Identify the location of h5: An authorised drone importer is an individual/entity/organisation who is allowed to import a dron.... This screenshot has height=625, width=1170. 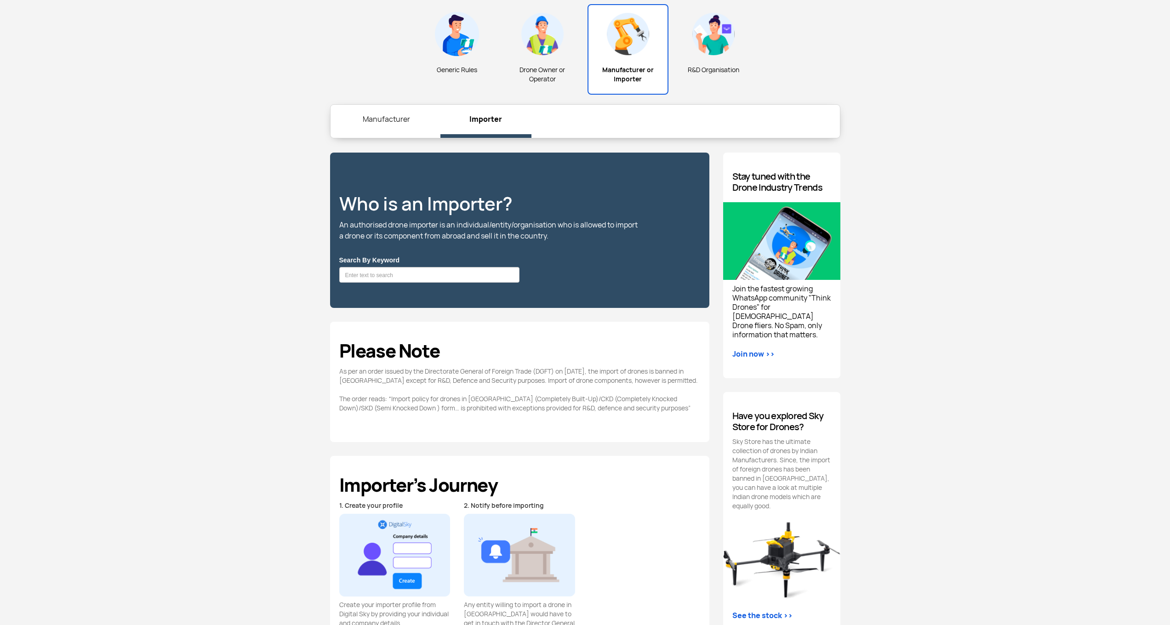
(489, 231).